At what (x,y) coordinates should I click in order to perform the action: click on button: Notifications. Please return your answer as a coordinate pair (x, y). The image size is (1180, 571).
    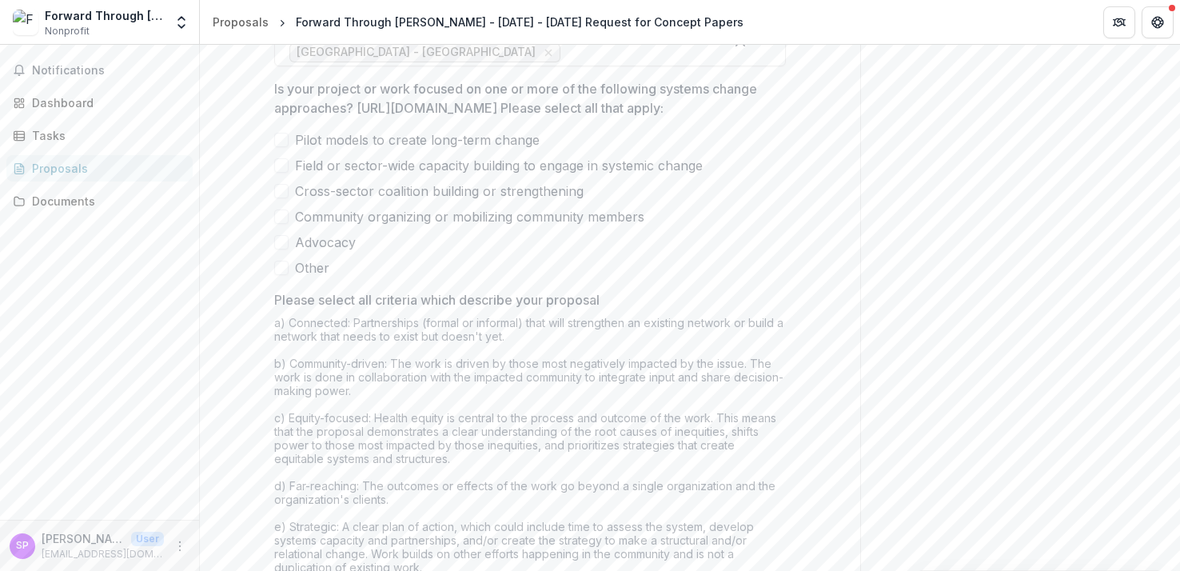
    Looking at the image, I should click on (99, 70).